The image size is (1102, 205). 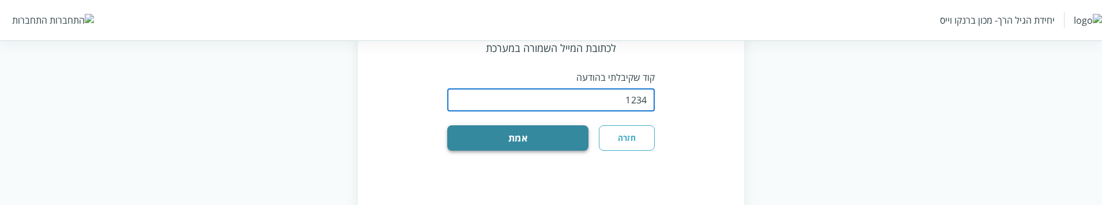 I want to click on div: התחברות, so click(x=29, y=20).